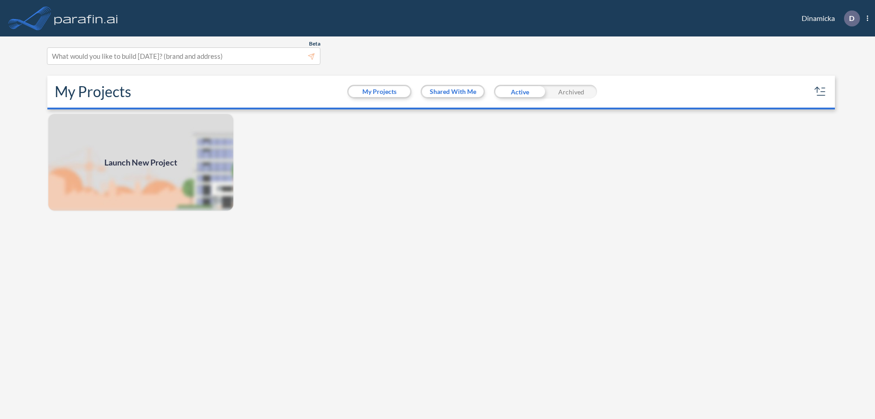  What do you see at coordinates (93, 92) in the screenshot?
I see `h2: My Projects` at bounding box center [93, 92].